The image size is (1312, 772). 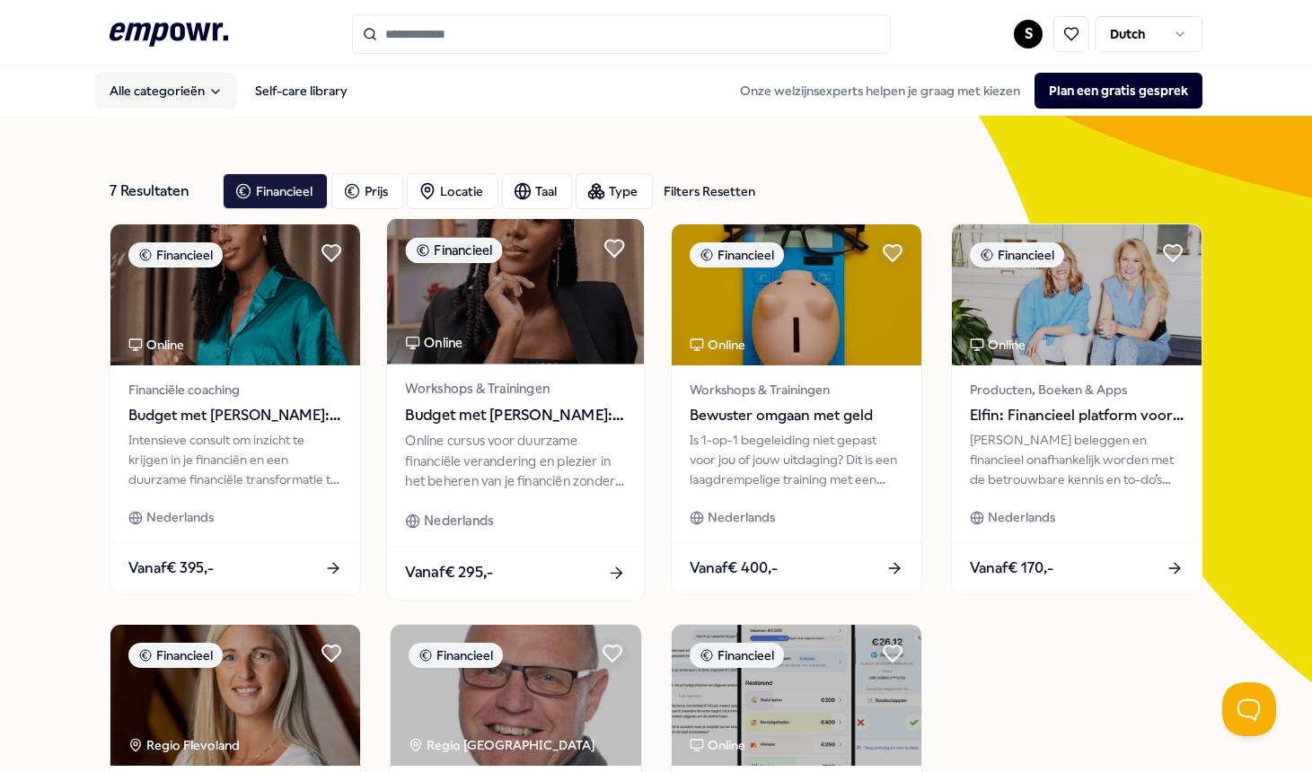 What do you see at coordinates (453, 191) in the screenshot?
I see `div: Locatie` at bounding box center [453, 191].